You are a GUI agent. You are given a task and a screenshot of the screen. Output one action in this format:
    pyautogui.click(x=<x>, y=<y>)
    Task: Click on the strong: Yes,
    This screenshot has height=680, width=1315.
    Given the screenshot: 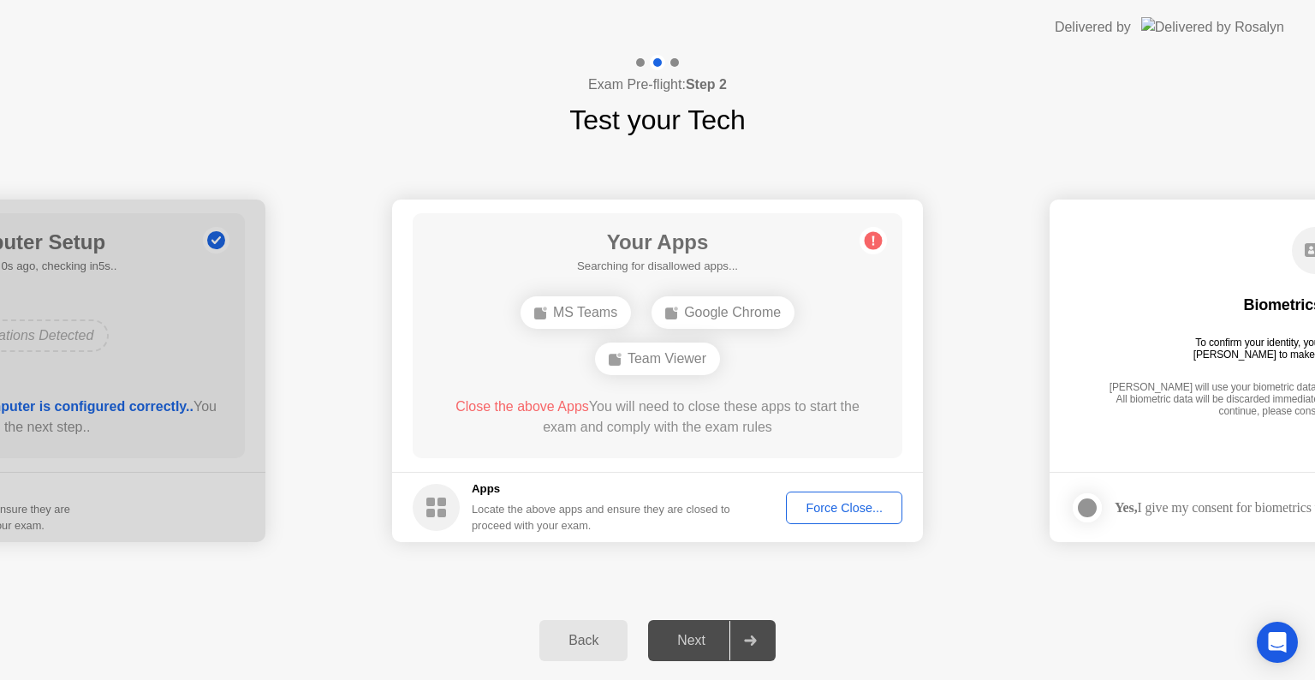 What is the action you would take?
    pyautogui.click(x=1126, y=507)
    